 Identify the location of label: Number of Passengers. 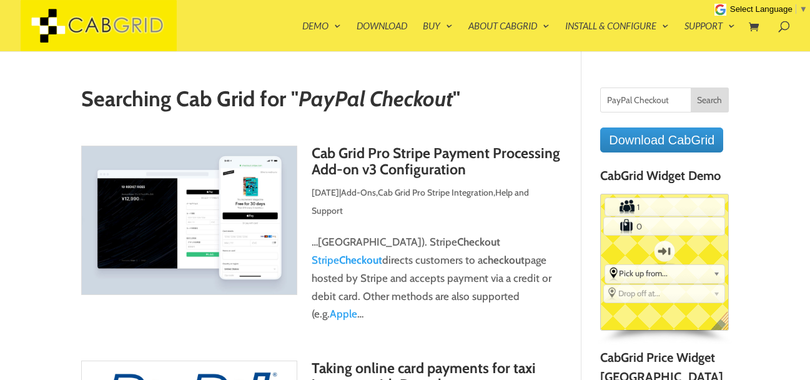
(619, 207).